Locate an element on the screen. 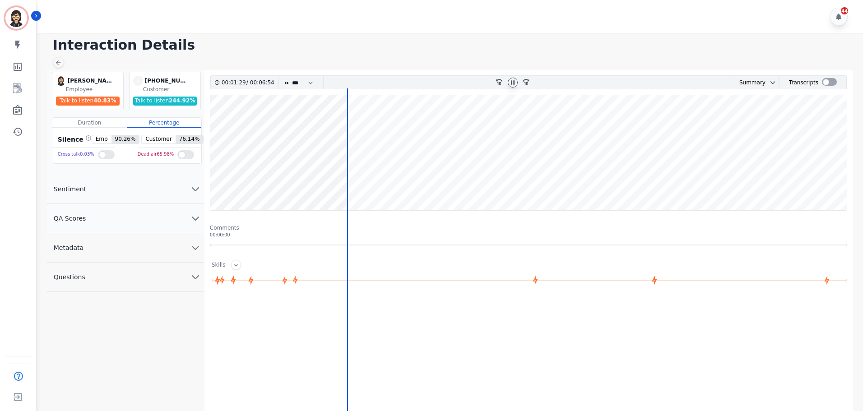 This screenshot has width=863, height=411. span: Sentiment is located at coordinates (70, 189).